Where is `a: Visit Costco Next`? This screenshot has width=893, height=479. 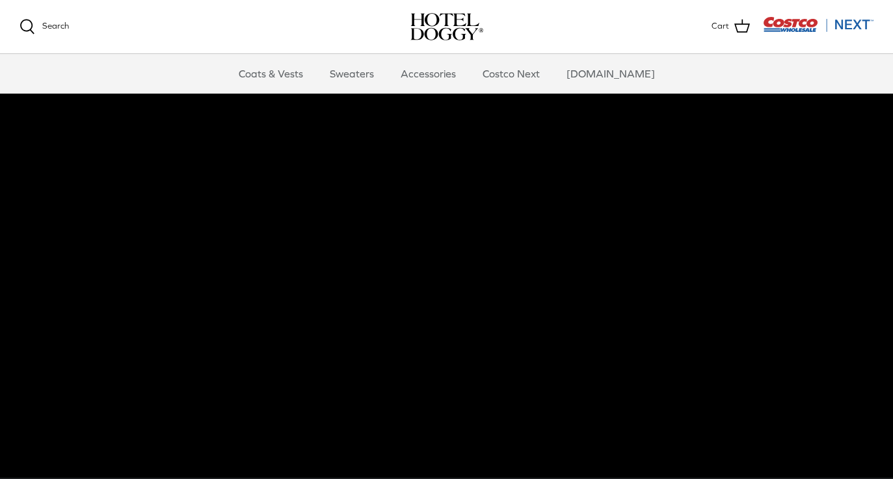
a: Visit Costco Next is located at coordinates (818, 29).